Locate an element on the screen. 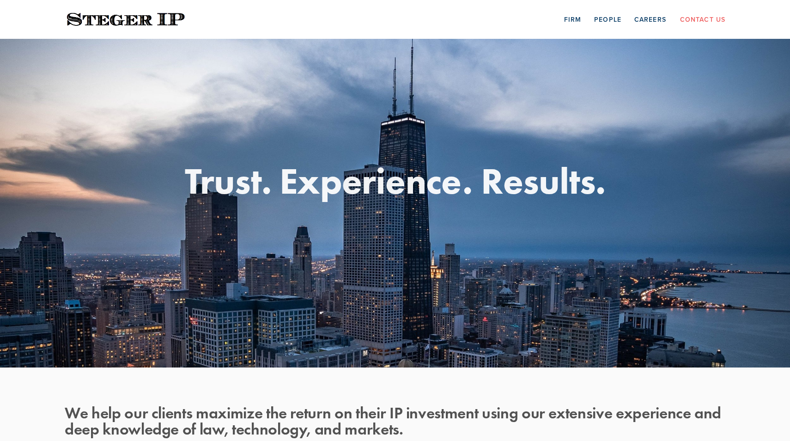  h2: We help our clients maximize the return on their IP investment using our extensive experience and... is located at coordinates (395, 421).